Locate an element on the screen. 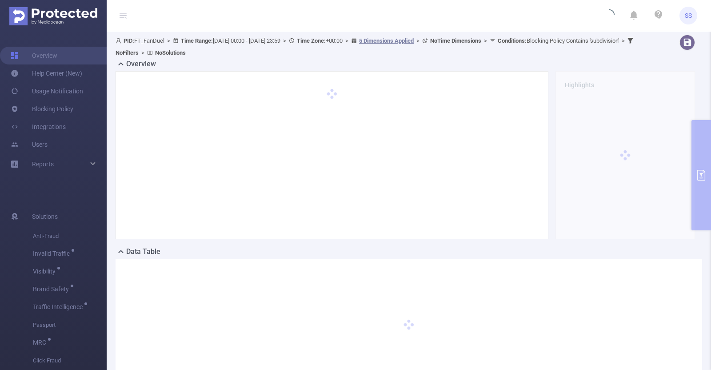 The width and height of the screenshot is (711, 370). b: PID: is located at coordinates (129, 40).